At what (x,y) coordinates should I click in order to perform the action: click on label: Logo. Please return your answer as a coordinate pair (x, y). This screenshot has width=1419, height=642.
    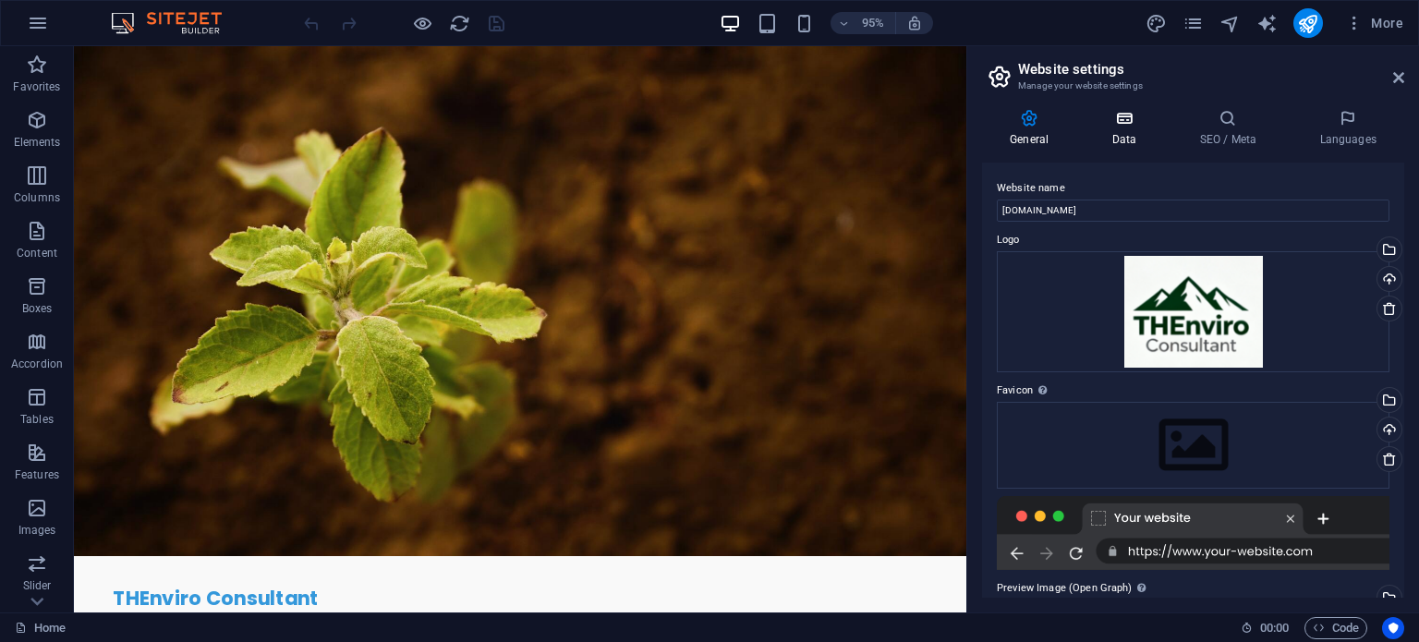
    Looking at the image, I should click on (1193, 240).